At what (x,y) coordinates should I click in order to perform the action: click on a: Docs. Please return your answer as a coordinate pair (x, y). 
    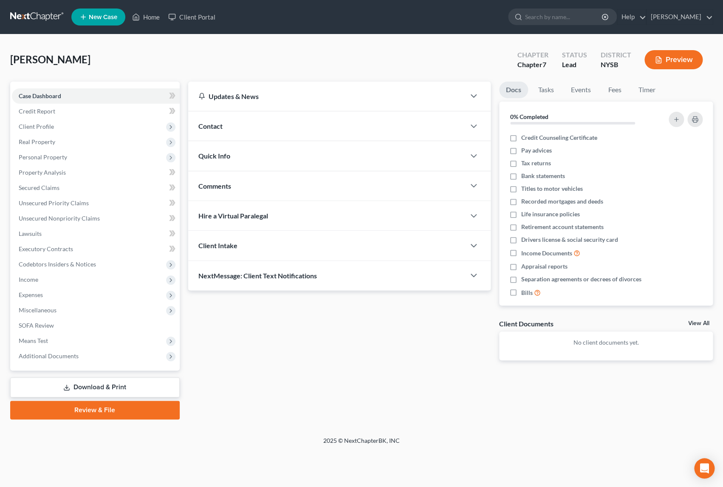
    Looking at the image, I should click on (514, 90).